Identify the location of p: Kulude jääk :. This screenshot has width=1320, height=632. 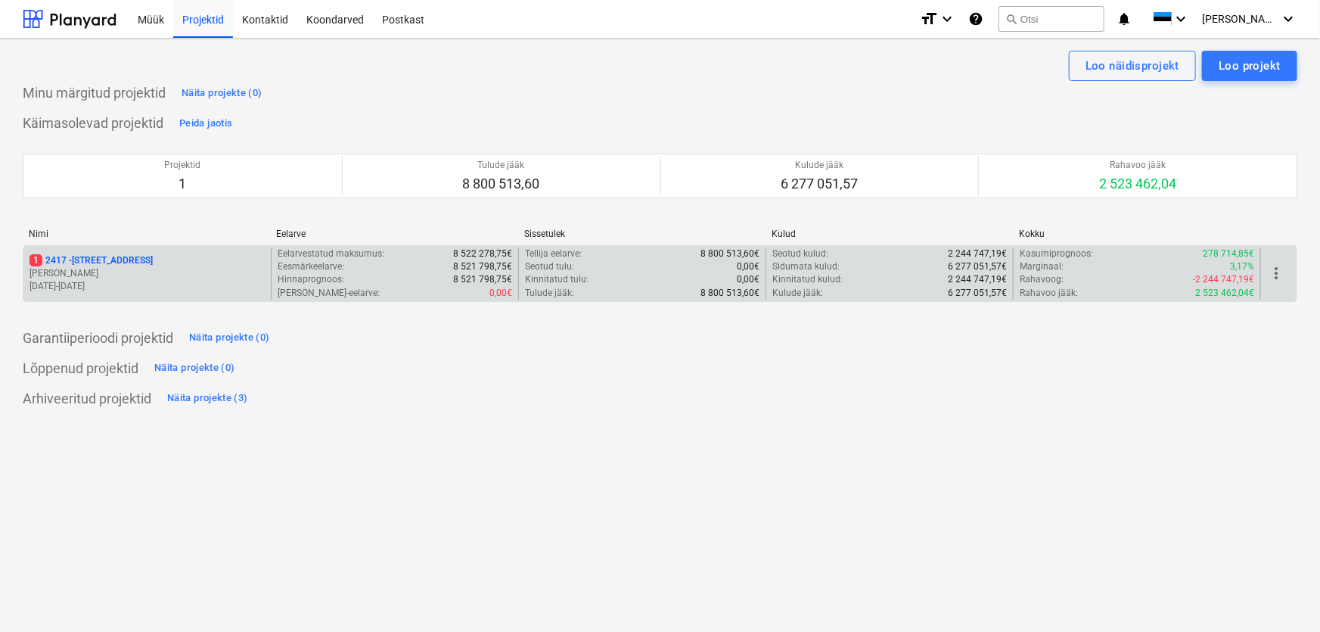
(798, 293).